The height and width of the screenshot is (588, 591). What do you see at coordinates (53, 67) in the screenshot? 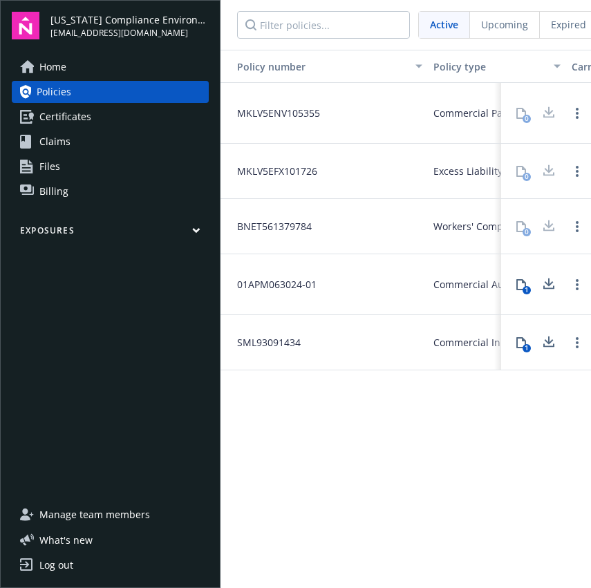
I see `span: Home` at bounding box center [53, 67].